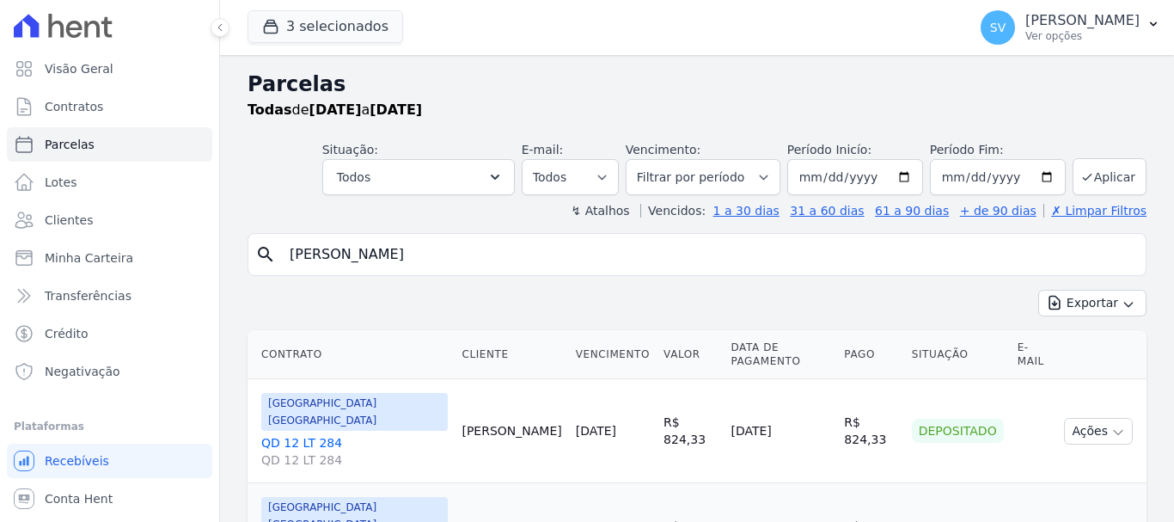 The width and height of the screenshot is (1174, 522). What do you see at coordinates (88, 296) in the screenshot?
I see `span: Transferências` at bounding box center [88, 296].